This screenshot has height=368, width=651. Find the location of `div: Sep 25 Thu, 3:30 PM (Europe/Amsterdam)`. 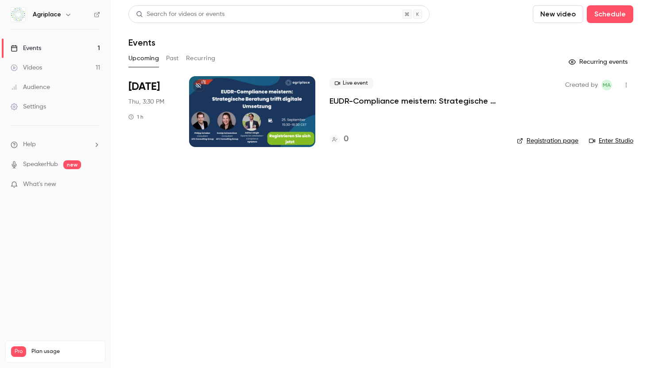

div: Sep 25 Thu, 3:30 PM (Europe/Amsterdam) is located at coordinates (151, 112).